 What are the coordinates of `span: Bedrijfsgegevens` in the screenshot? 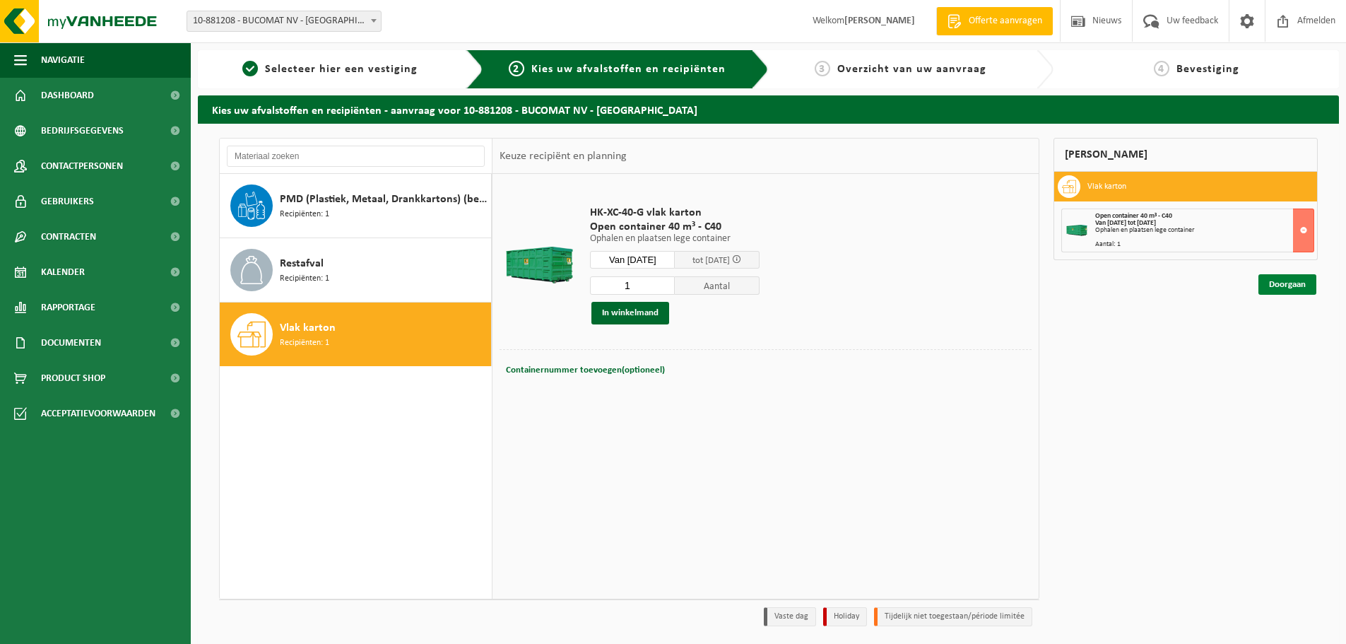 It's located at (82, 131).